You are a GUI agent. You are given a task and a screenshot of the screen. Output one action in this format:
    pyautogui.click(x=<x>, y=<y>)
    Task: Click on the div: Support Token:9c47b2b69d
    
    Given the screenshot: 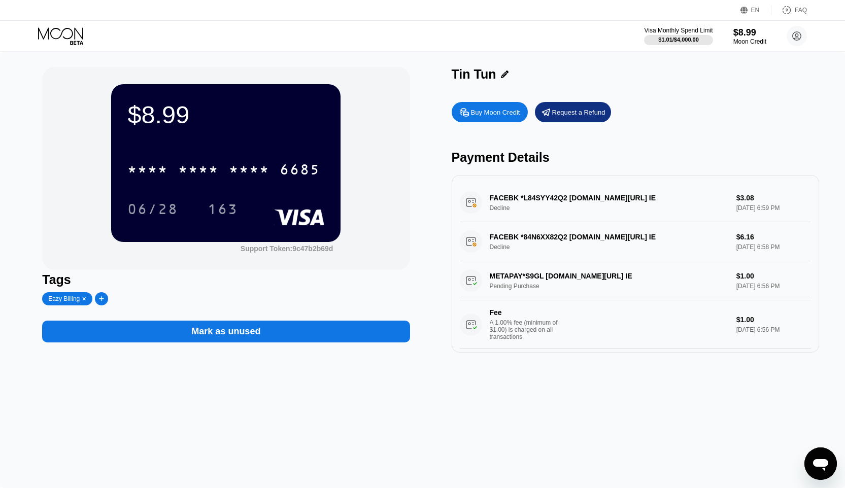 What is the action you would take?
    pyautogui.click(x=287, y=249)
    